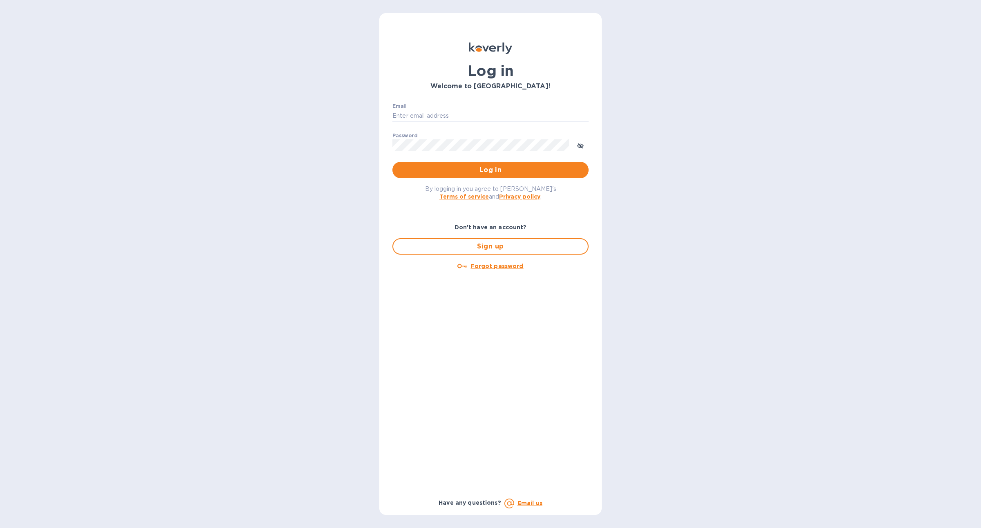 The height and width of the screenshot is (528, 981). I want to click on b: Privacy policy, so click(519, 197).